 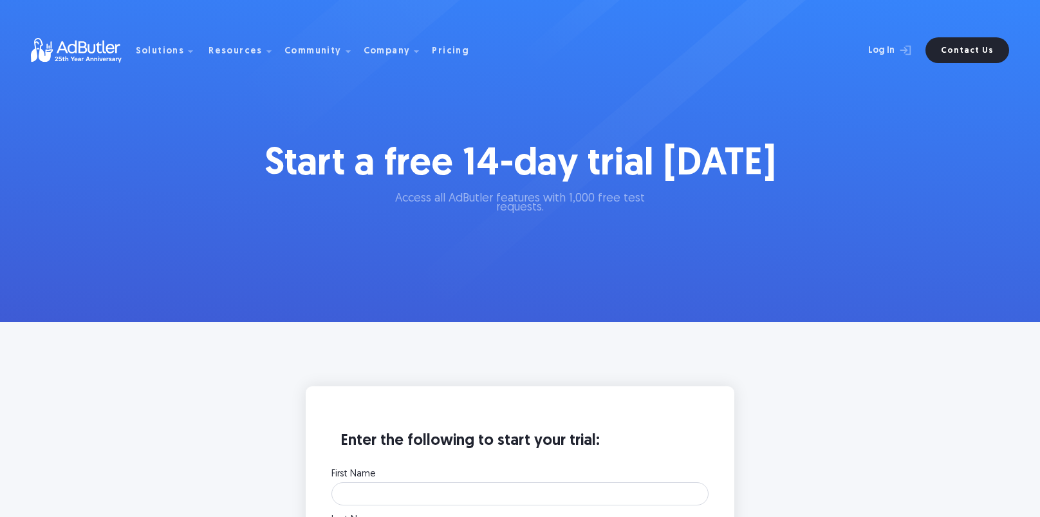 I want to click on h3: Enter the following to start your trial:, so click(x=520, y=447).